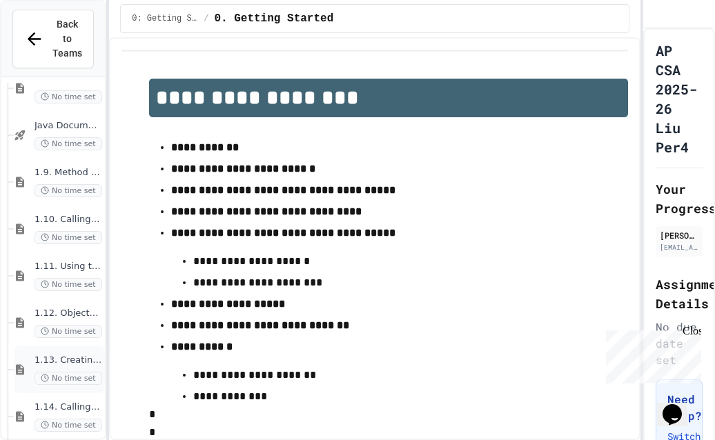  I want to click on h2: Assignment Details, so click(679, 294).